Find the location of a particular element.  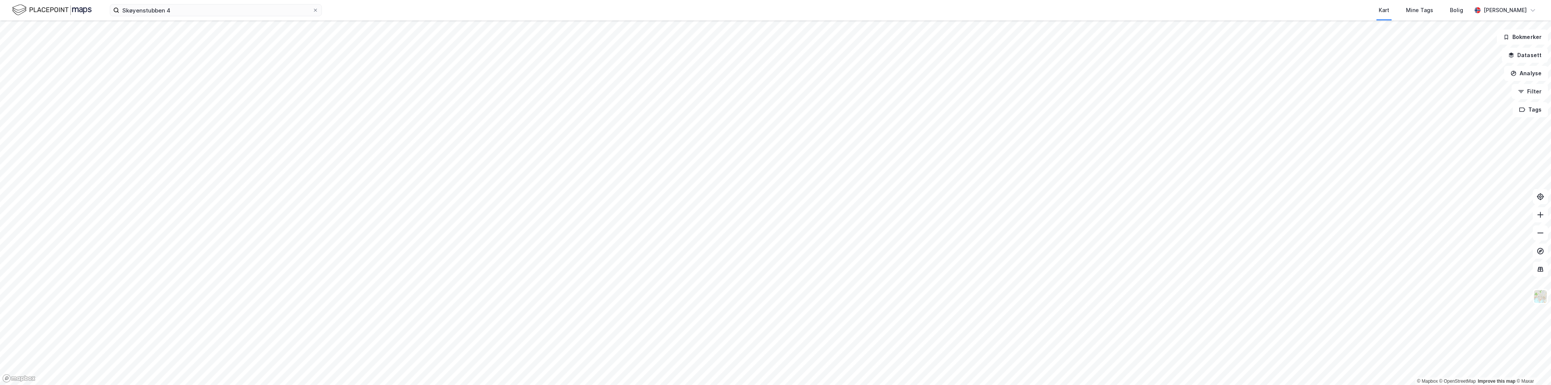

input: Søk på adresse, matrikkel, gårdeiere, leietakere eller personer is located at coordinates (216, 10).